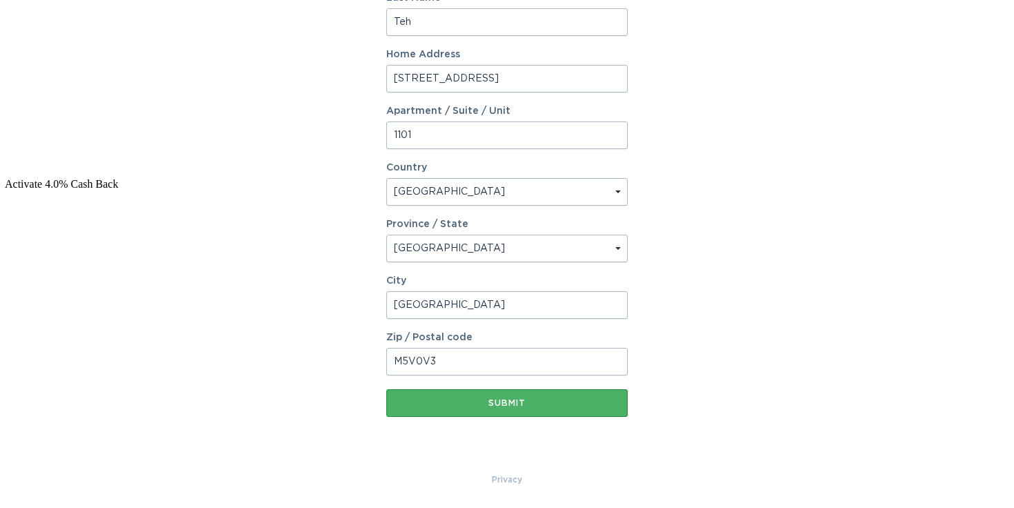 The width and height of the screenshot is (1014, 508). I want to click on label: Country, so click(406, 168).